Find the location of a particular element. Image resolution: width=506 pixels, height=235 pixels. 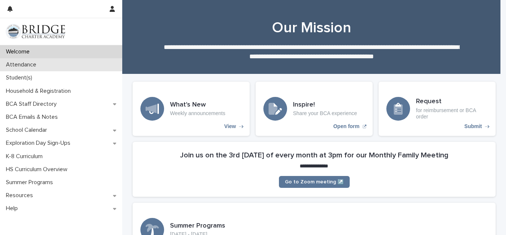

p: HS Curriculum Overview is located at coordinates (38, 169).